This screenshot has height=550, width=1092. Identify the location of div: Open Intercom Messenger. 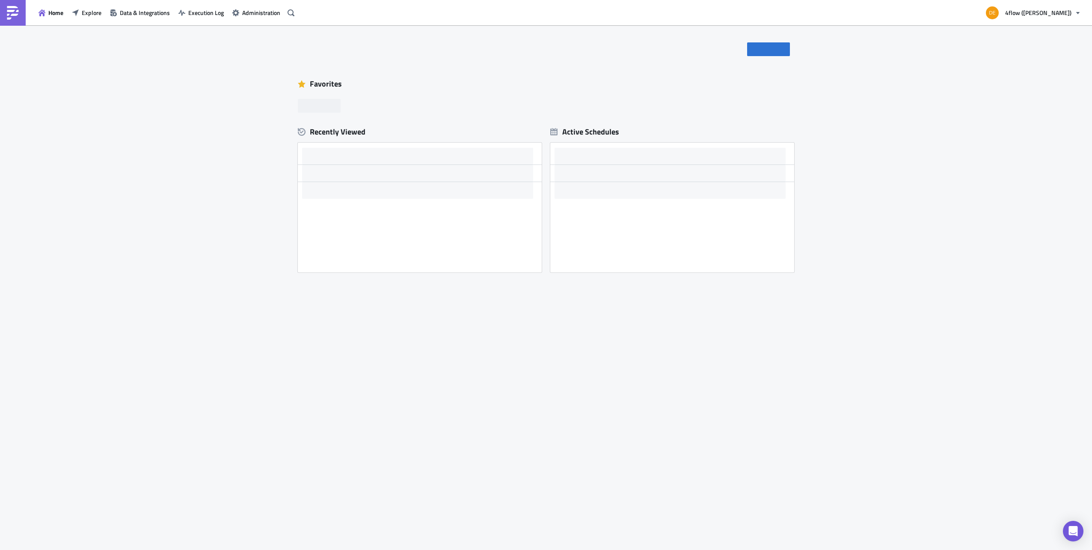
(1074, 531).